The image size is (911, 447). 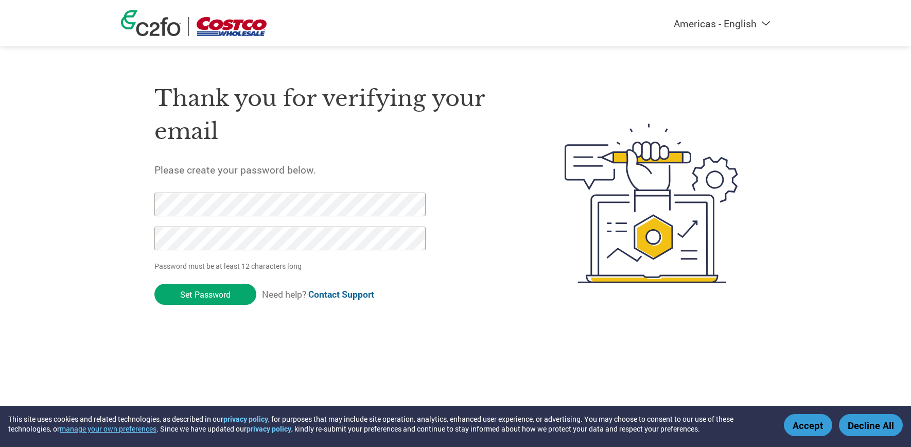 What do you see at coordinates (232, 26) in the screenshot?
I see `img: Costco` at bounding box center [232, 26].